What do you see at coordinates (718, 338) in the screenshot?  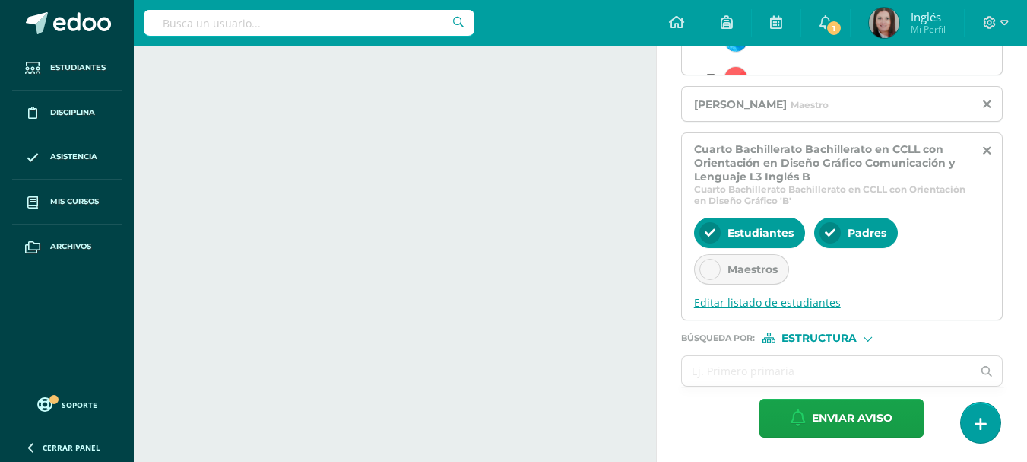 I see `span: Búsqueda por :` at bounding box center [718, 338].